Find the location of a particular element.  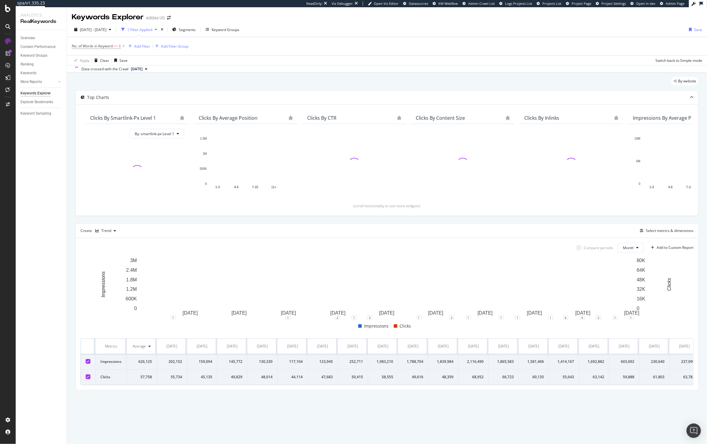

button: Apply is located at coordinates (80, 60).